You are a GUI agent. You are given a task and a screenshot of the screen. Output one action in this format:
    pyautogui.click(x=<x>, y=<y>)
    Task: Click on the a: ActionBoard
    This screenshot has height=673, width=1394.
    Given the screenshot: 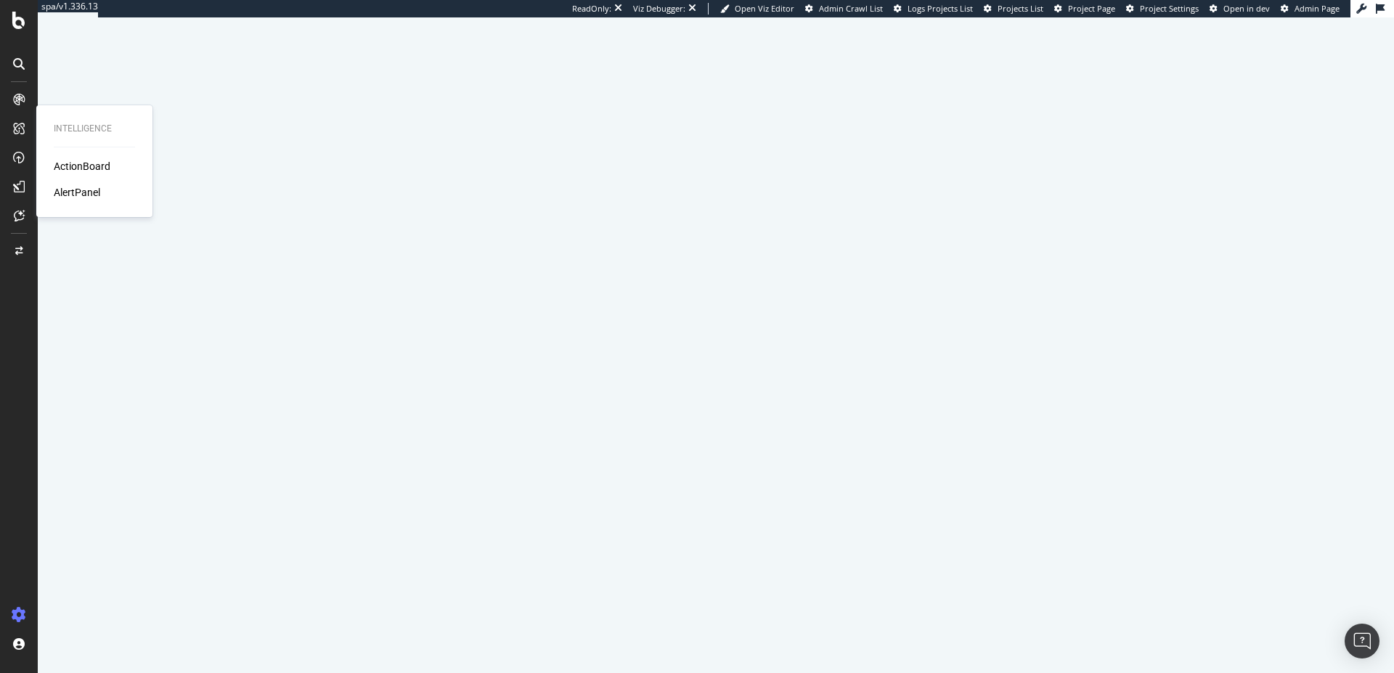 What is the action you would take?
    pyautogui.click(x=82, y=166)
    